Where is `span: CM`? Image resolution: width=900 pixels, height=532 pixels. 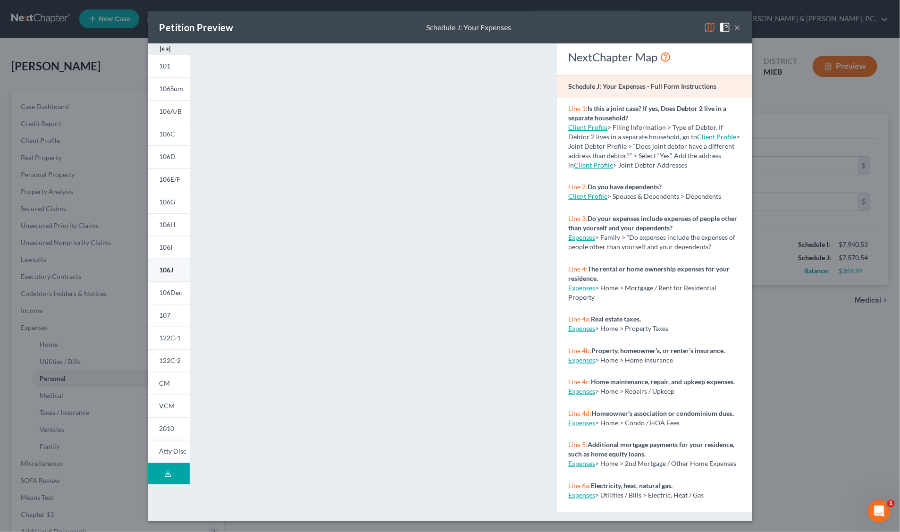 span: CM is located at coordinates (165, 383).